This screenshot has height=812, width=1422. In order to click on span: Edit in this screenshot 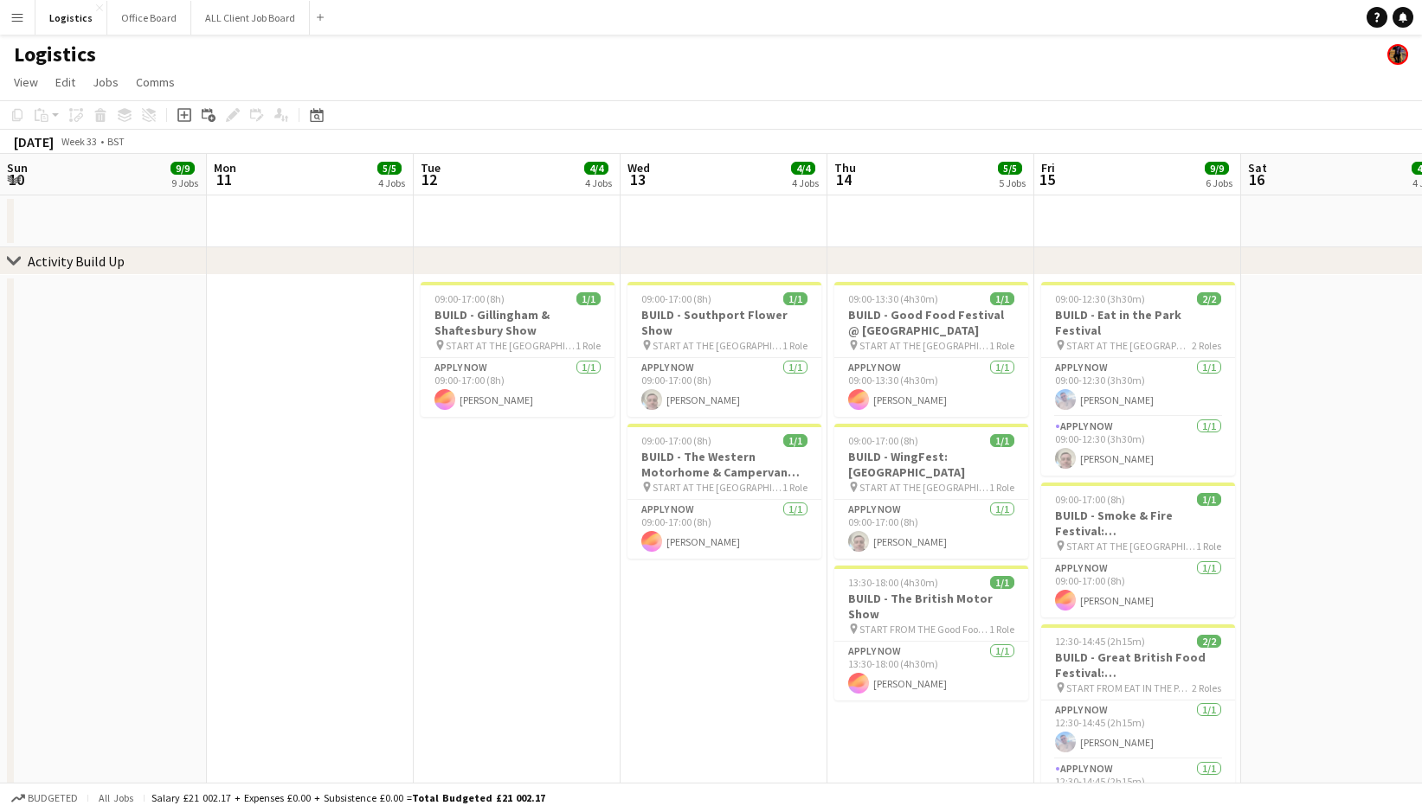, I will do `click(65, 82)`.